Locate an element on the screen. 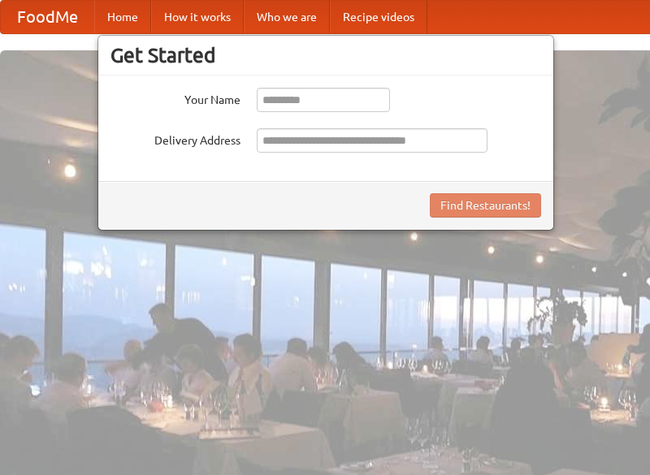 Image resolution: width=650 pixels, height=475 pixels. label: Your Name is located at coordinates (175, 97).